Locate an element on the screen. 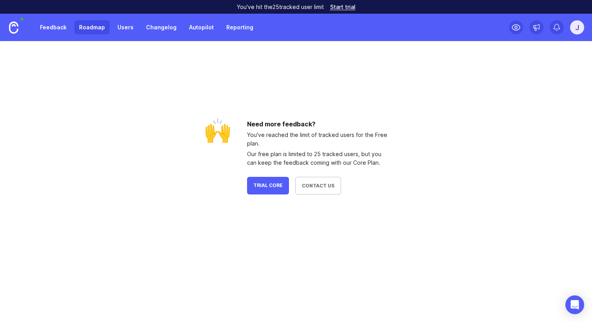  img: Canny Home is located at coordinates (14, 27).